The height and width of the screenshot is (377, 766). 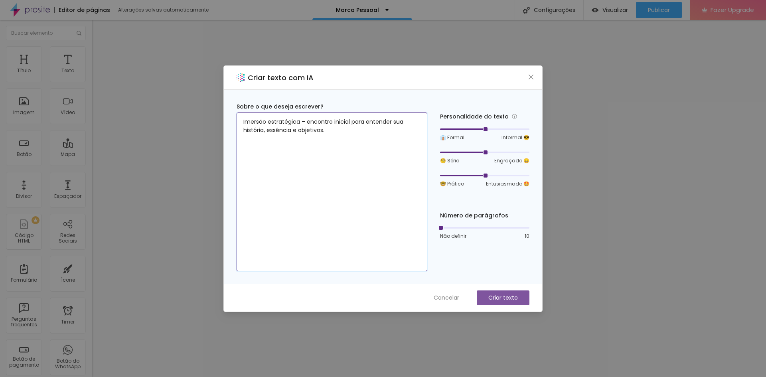 What do you see at coordinates (507, 184) in the screenshot?
I see `span: Entusiasmado 🤩` at bounding box center [507, 184].